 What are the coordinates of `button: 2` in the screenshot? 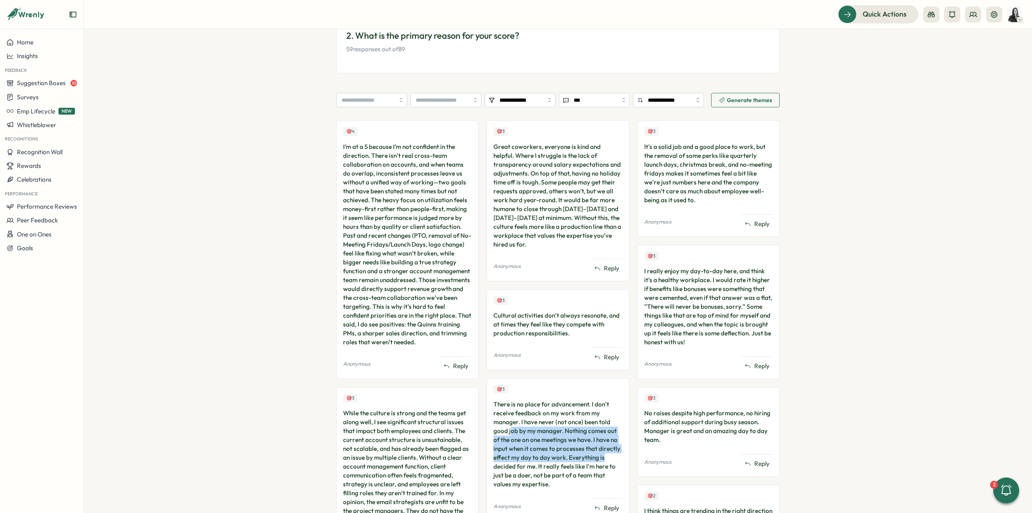 It's located at (1007, 490).